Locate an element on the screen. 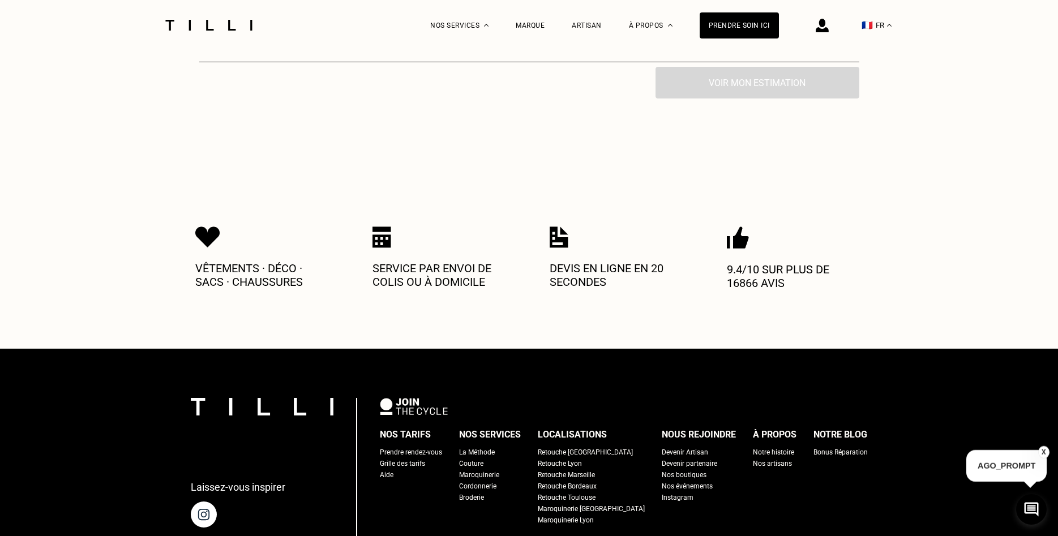  img: icône connexion is located at coordinates (822, 25).